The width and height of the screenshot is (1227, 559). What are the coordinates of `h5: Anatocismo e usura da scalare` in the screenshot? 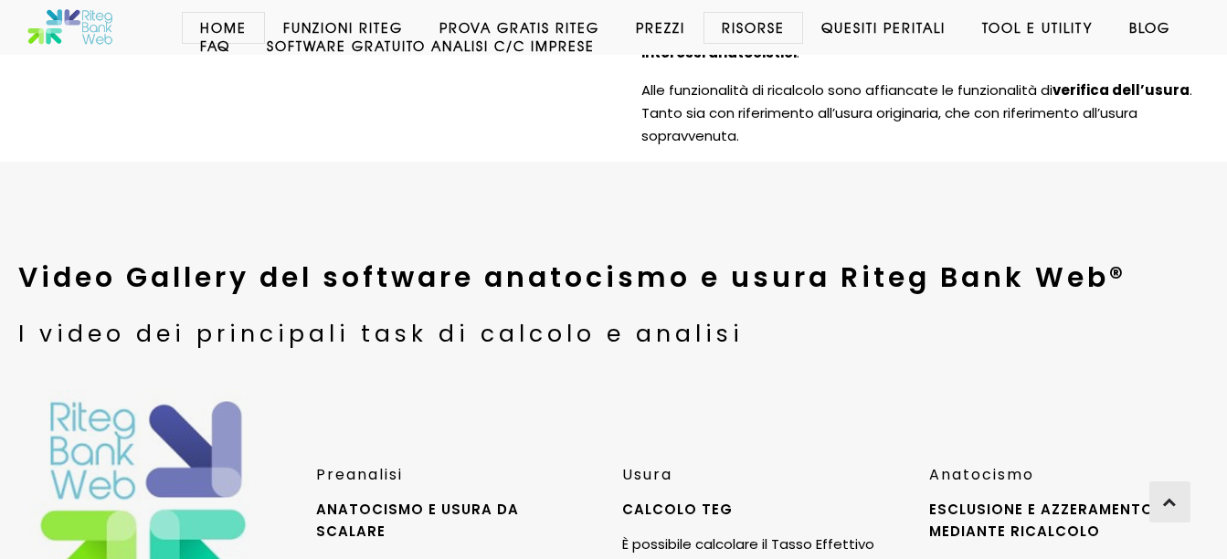 It's located at (451, 521).